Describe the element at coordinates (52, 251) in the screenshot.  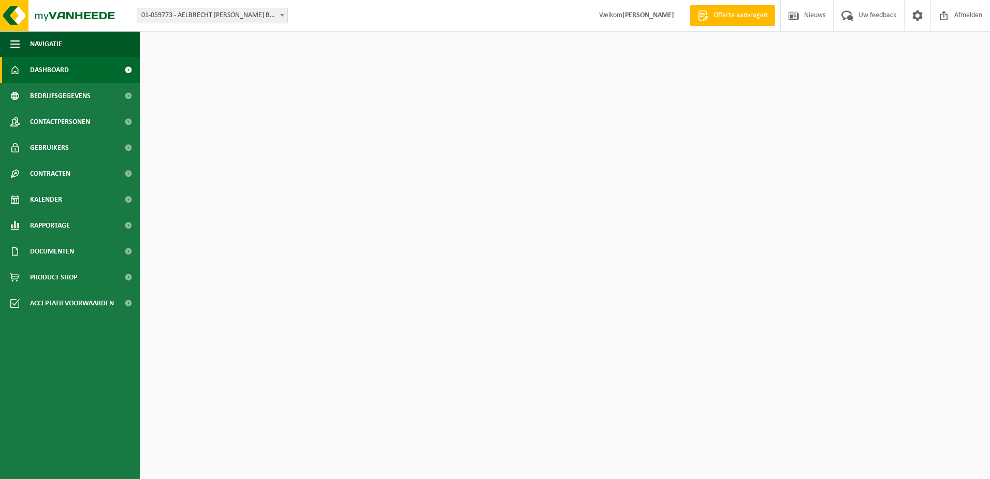
I see `span: Documenten` at that location.